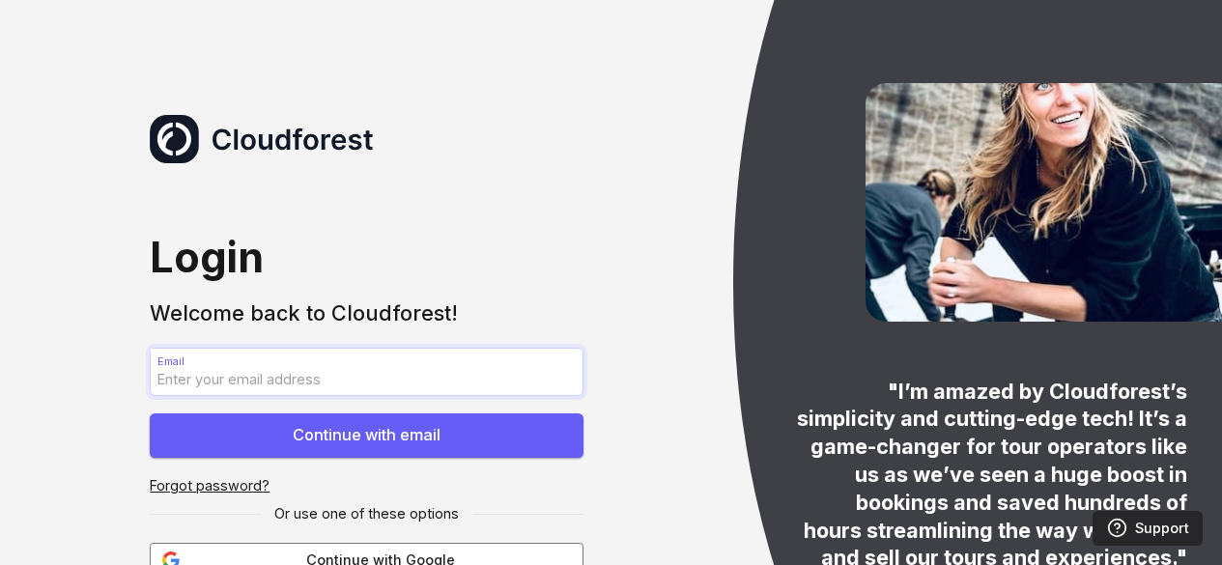 The image size is (1222, 565). What do you see at coordinates (367, 515) in the screenshot?
I see `div: Or use one of these options` at bounding box center [367, 515].